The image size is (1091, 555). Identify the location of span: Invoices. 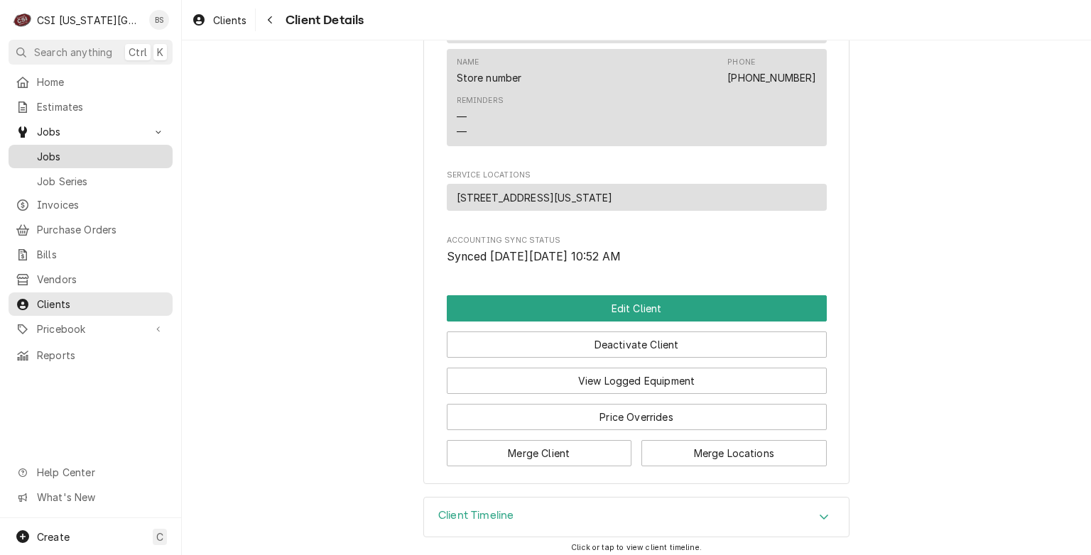
(101, 204).